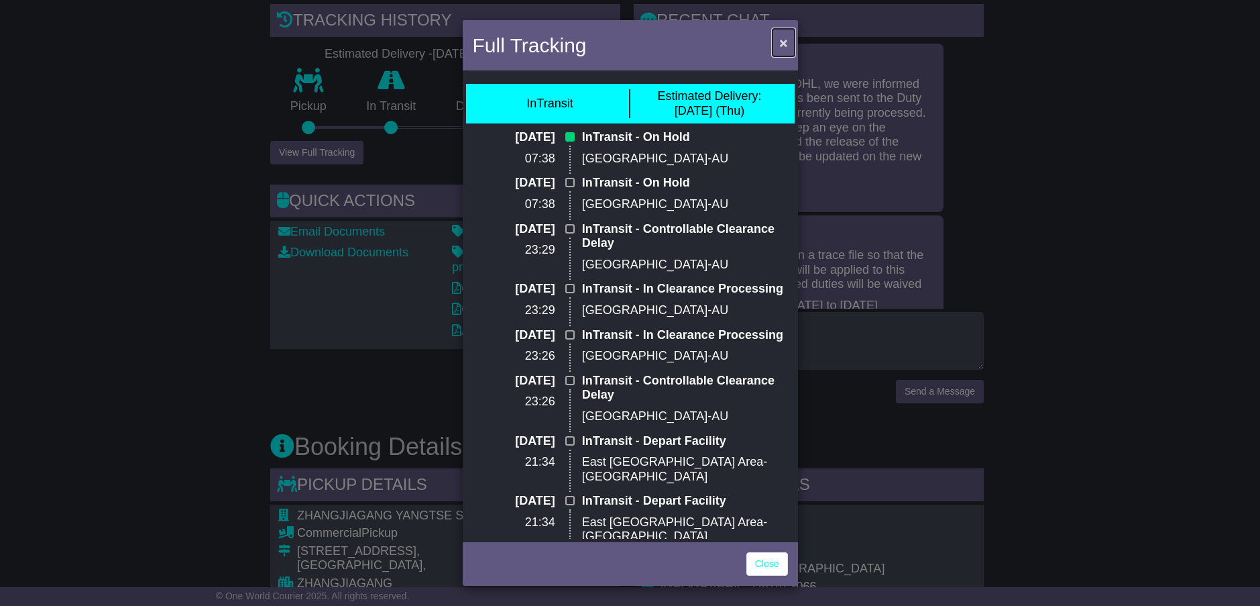 The image size is (1260, 606). Describe the element at coordinates (709, 96) in the screenshot. I see `span: Estimated Delivery:` at that location.